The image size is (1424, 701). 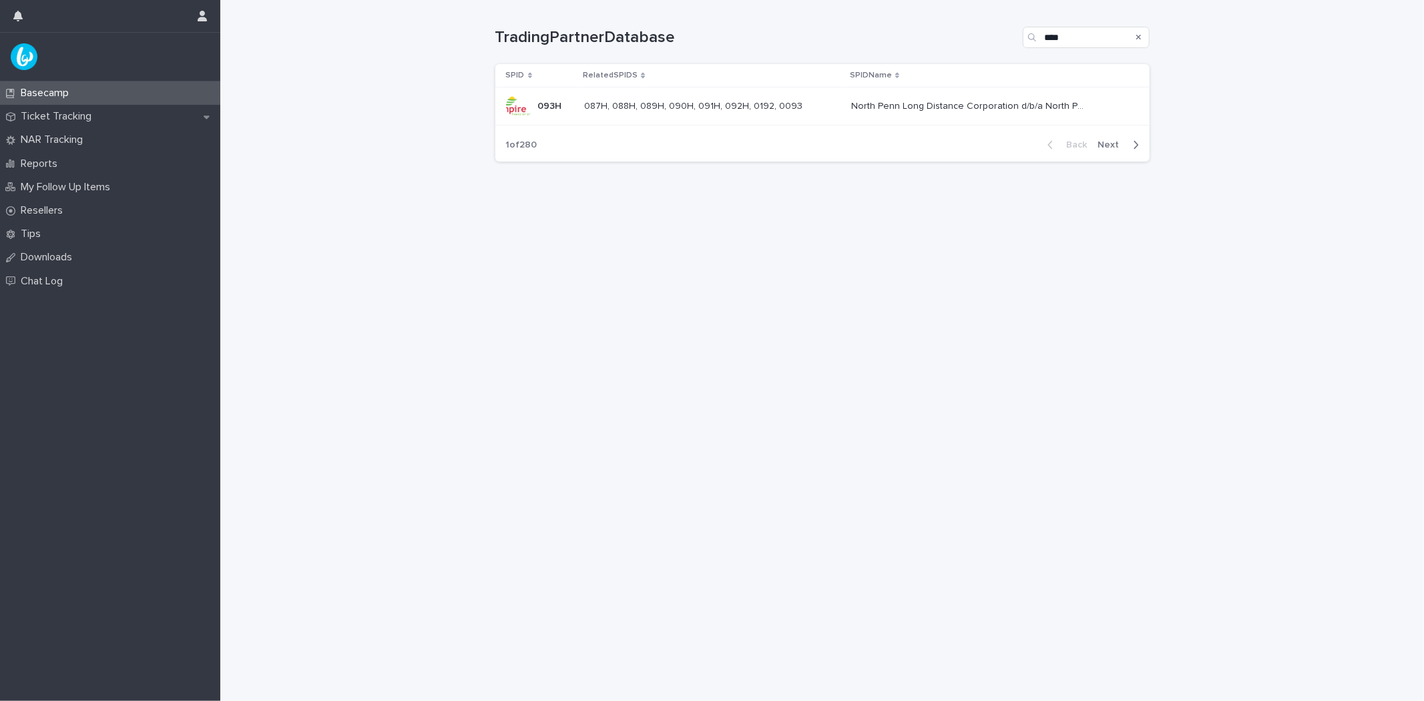 What do you see at coordinates (59, 116) in the screenshot?
I see `p: Ticket Tracking` at bounding box center [59, 116].